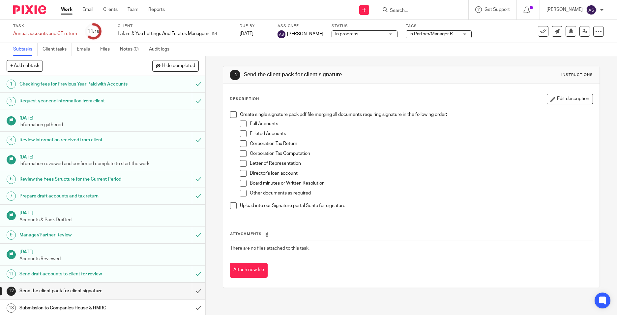  I want to click on h1: Review information received from client, so click(75, 140).